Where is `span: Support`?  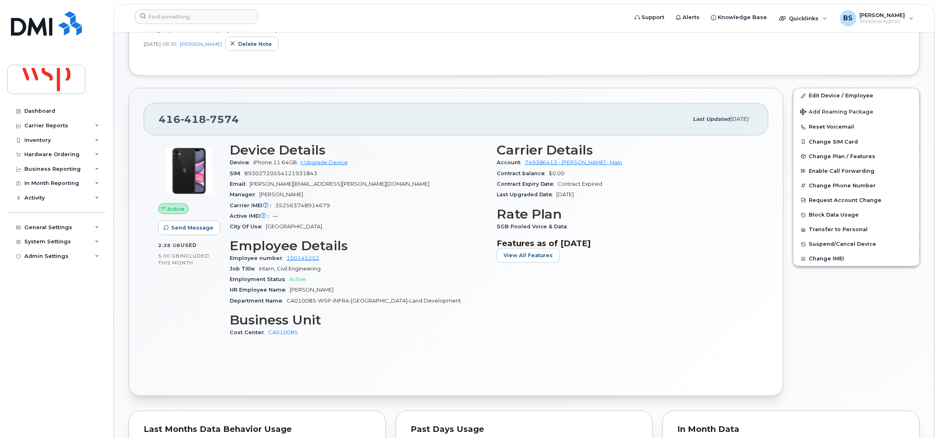 span: Support is located at coordinates (653, 17).